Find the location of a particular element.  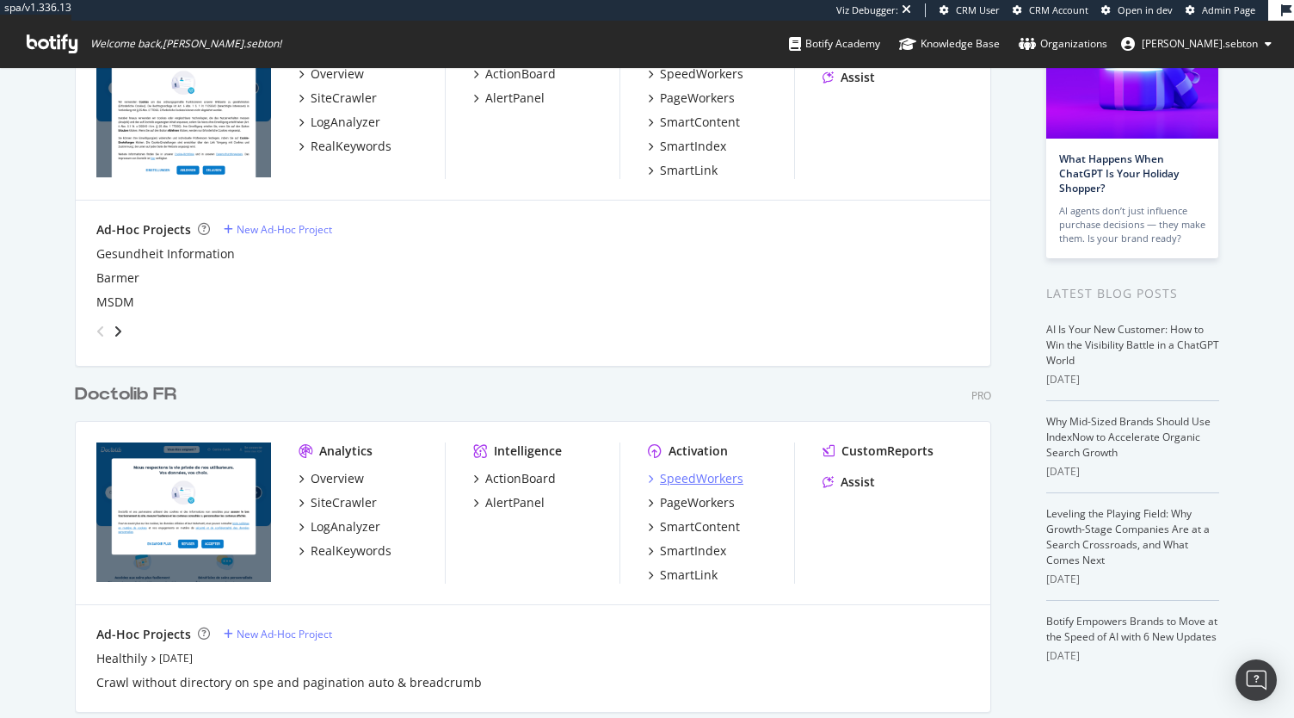

a: AI Is Your New Customer: How to Win the Visibility Battle in a ChatGPT World is located at coordinates (1132, 344).